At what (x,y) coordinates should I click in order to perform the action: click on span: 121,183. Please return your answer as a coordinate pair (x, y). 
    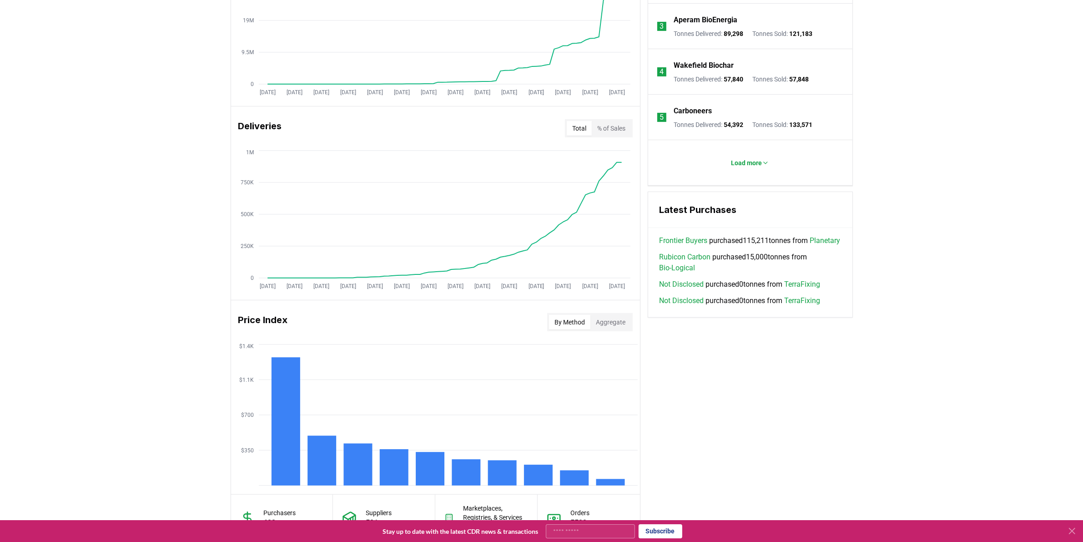
    Looking at the image, I should click on (801, 34).